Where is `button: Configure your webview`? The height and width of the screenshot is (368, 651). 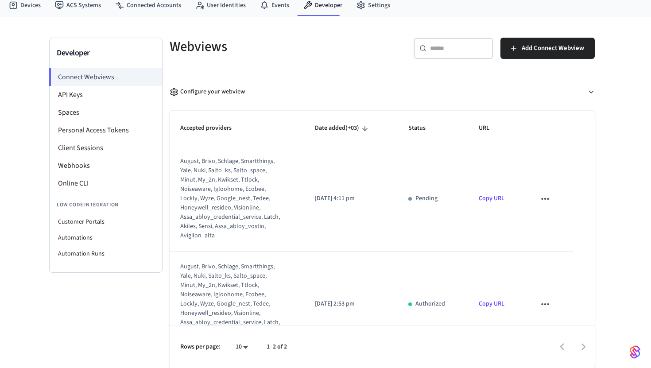
button: Configure your webview is located at coordinates (382, 92).